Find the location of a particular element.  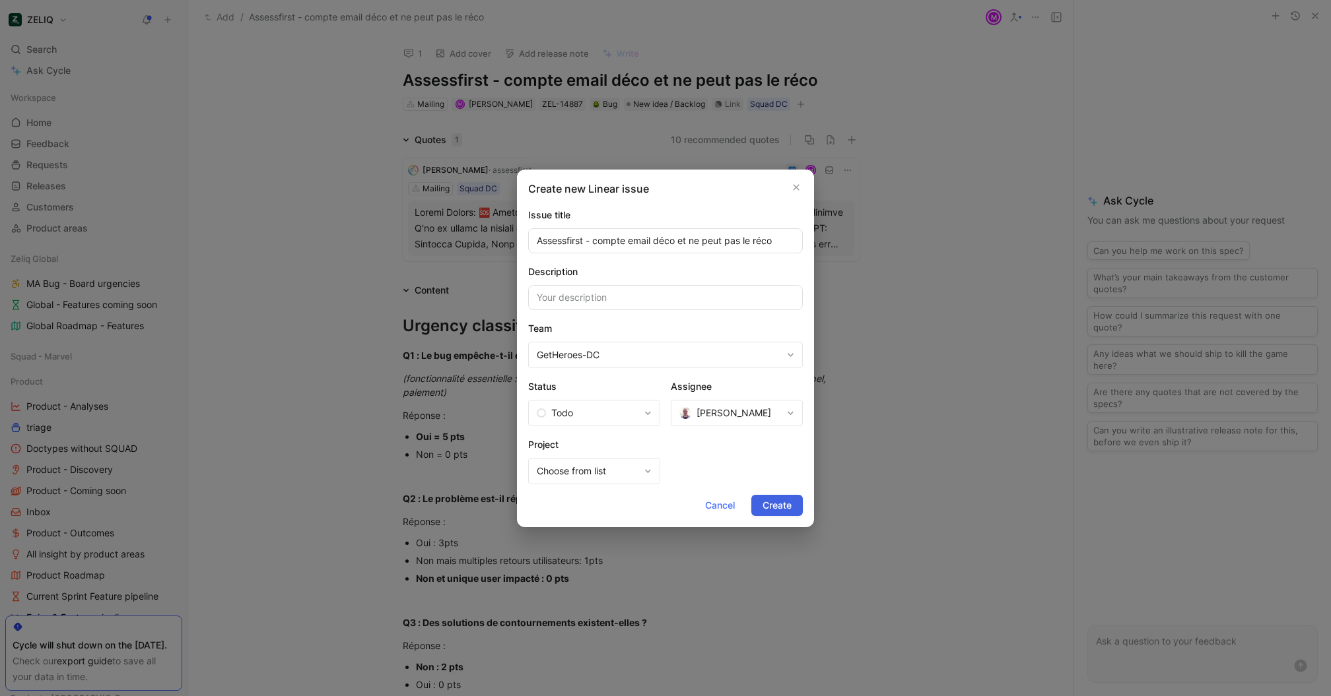

button: GetHeroes-DC is located at coordinates (665, 355).